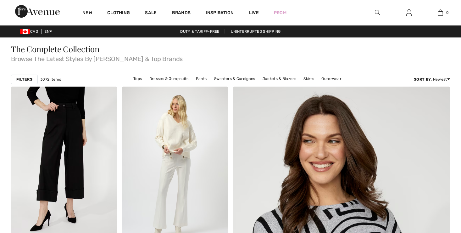 The height and width of the screenshot is (233, 461). What do you see at coordinates (235, 79) in the screenshot?
I see `a: Sweaters & Cardigans` at bounding box center [235, 79].